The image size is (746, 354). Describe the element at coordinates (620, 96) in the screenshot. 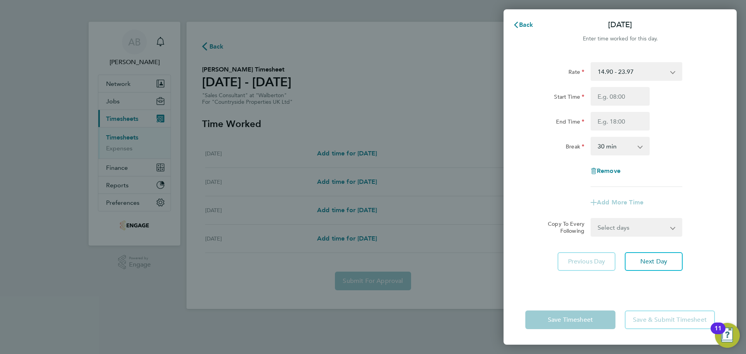

I see `input: E.g. 08:00` at that location.